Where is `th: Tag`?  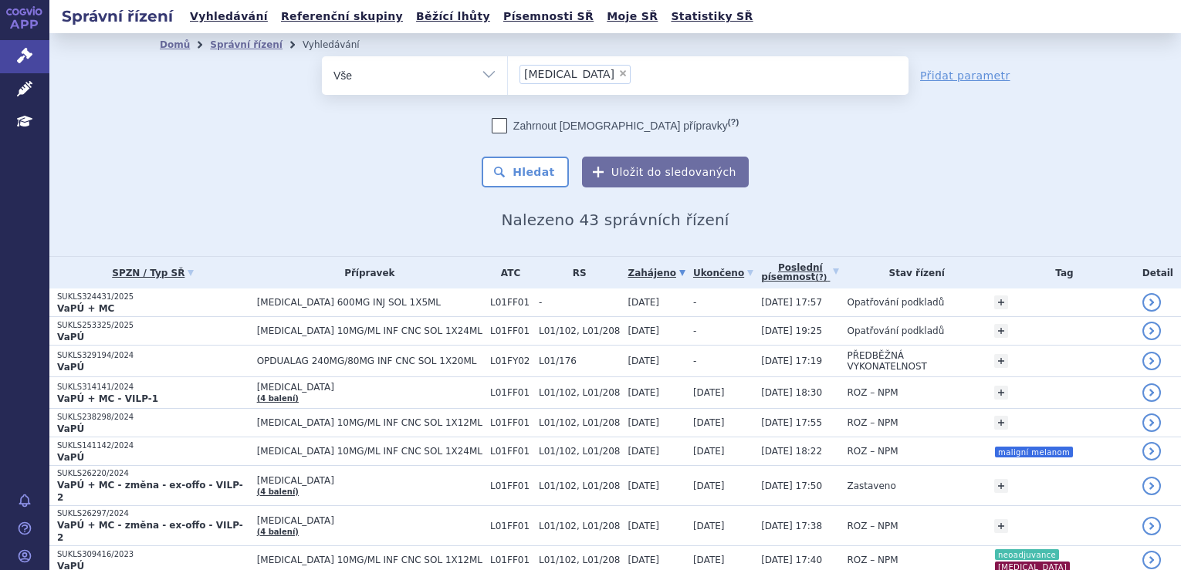 th: Tag is located at coordinates (1060, 272).